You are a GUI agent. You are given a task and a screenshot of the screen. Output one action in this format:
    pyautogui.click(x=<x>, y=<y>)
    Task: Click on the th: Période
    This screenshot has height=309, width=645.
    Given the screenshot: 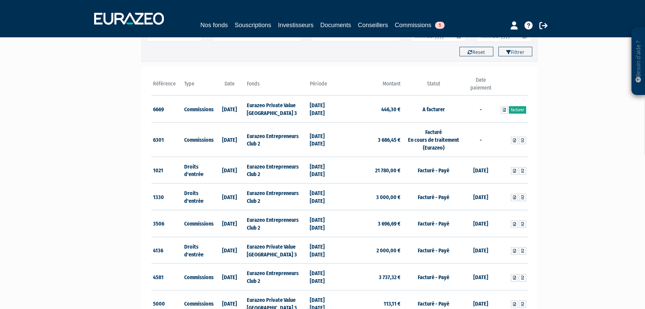 What is the action you would take?
    pyautogui.click(x=324, y=86)
    